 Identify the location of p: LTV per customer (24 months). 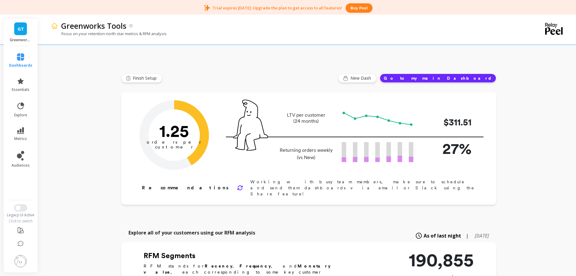
(306, 118).